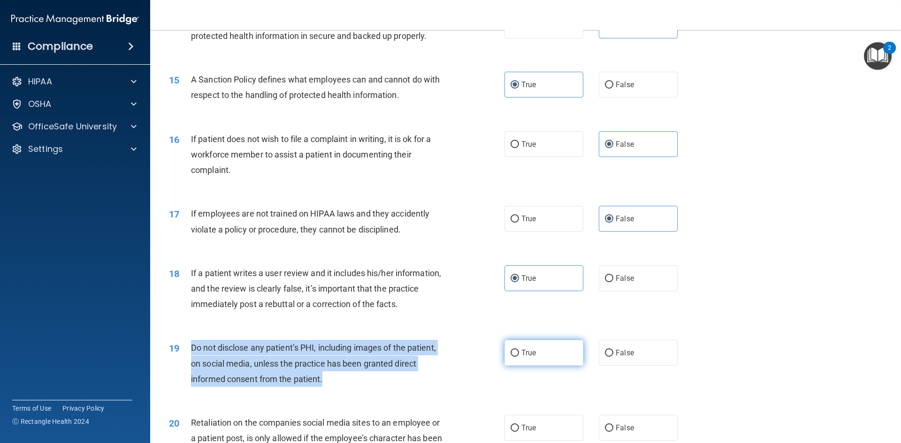 The height and width of the screenshot is (443, 901). What do you see at coordinates (315, 87) in the screenshot?
I see `span: A Sanction Policy defines what employees can and cannot do with respect to the handling of protec...` at bounding box center [315, 87].